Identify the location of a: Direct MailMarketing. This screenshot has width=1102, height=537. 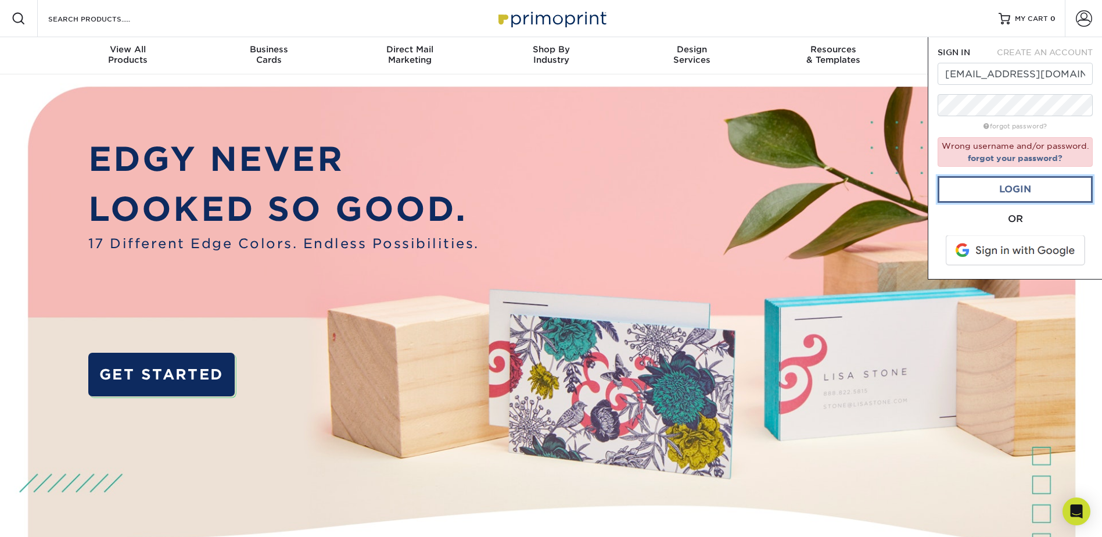
(410, 56).